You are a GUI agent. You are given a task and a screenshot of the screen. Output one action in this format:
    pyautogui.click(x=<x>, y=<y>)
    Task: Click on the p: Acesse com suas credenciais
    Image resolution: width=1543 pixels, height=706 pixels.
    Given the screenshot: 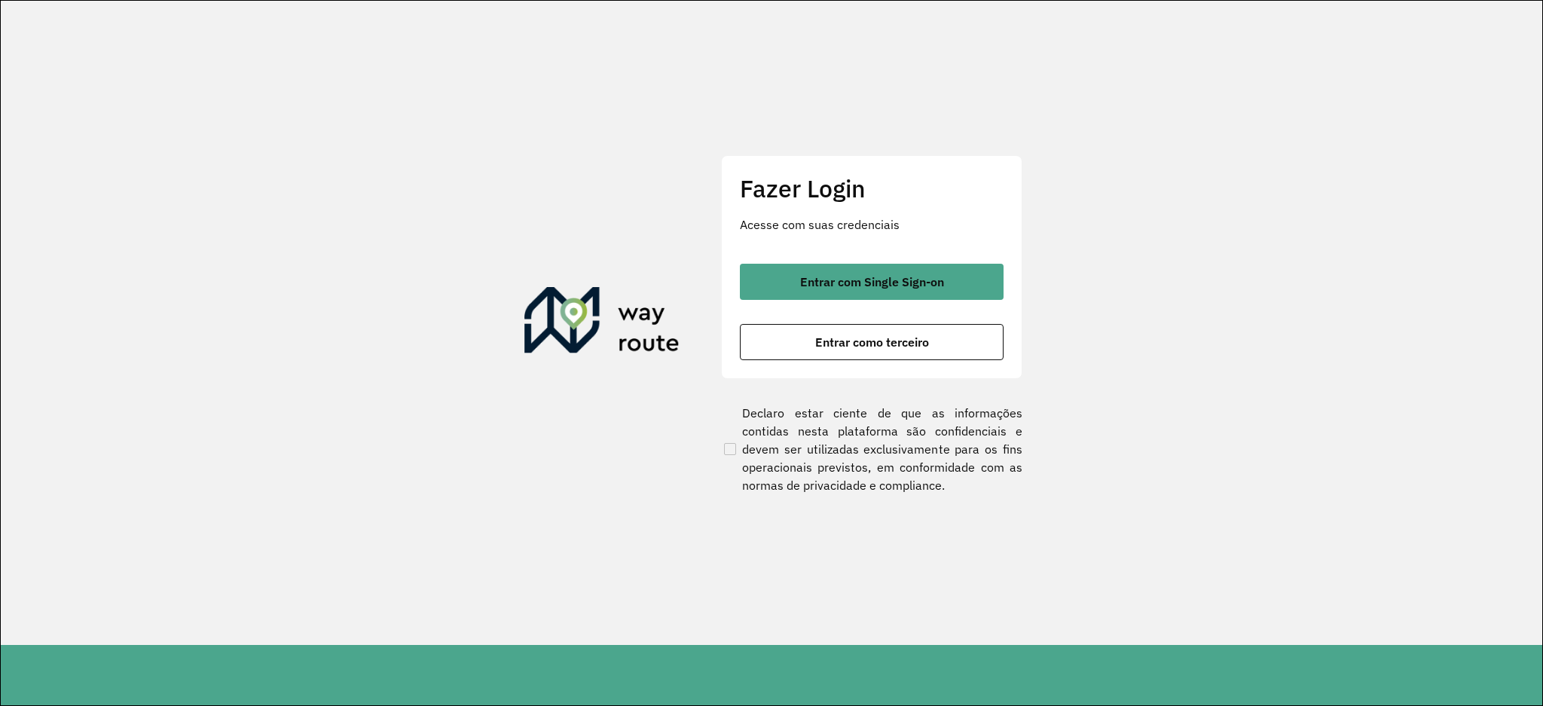 What is the action you would take?
    pyautogui.click(x=872, y=225)
    